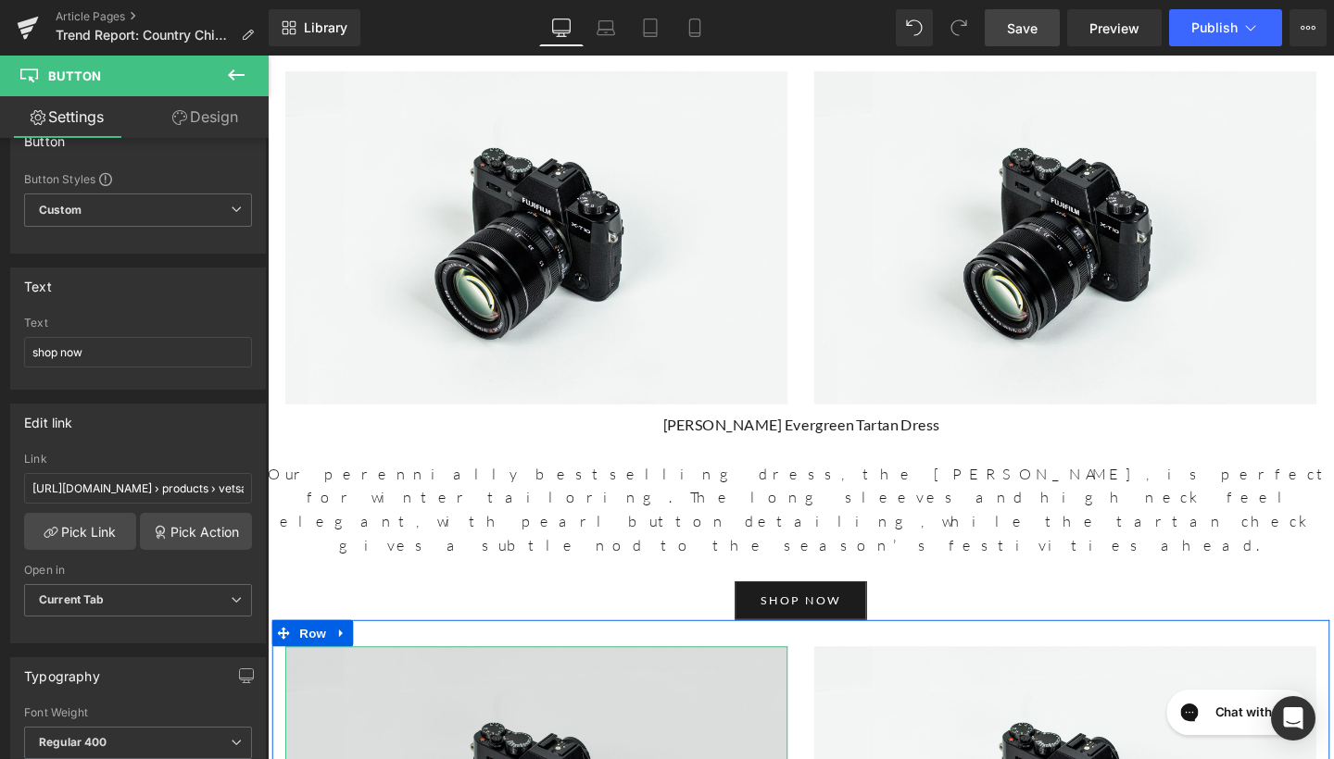 The height and width of the screenshot is (759, 1334). What do you see at coordinates (695, 28) in the screenshot?
I see `a: Mobile` at bounding box center [695, 28].